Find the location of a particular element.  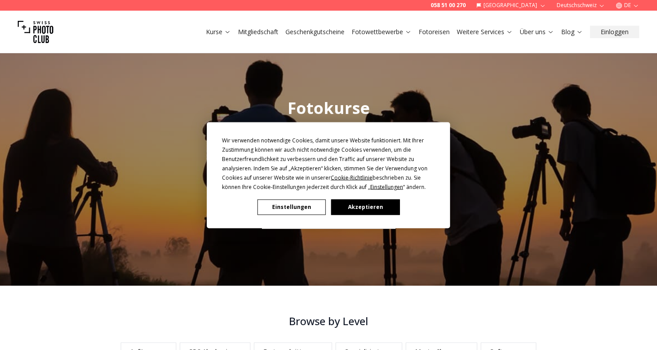

div: Wir verwenden notwendige Cookies, damit unsere Website funktioniert. Mit Ihrer Zustimmung können ... is located at coordinates (329, 163).